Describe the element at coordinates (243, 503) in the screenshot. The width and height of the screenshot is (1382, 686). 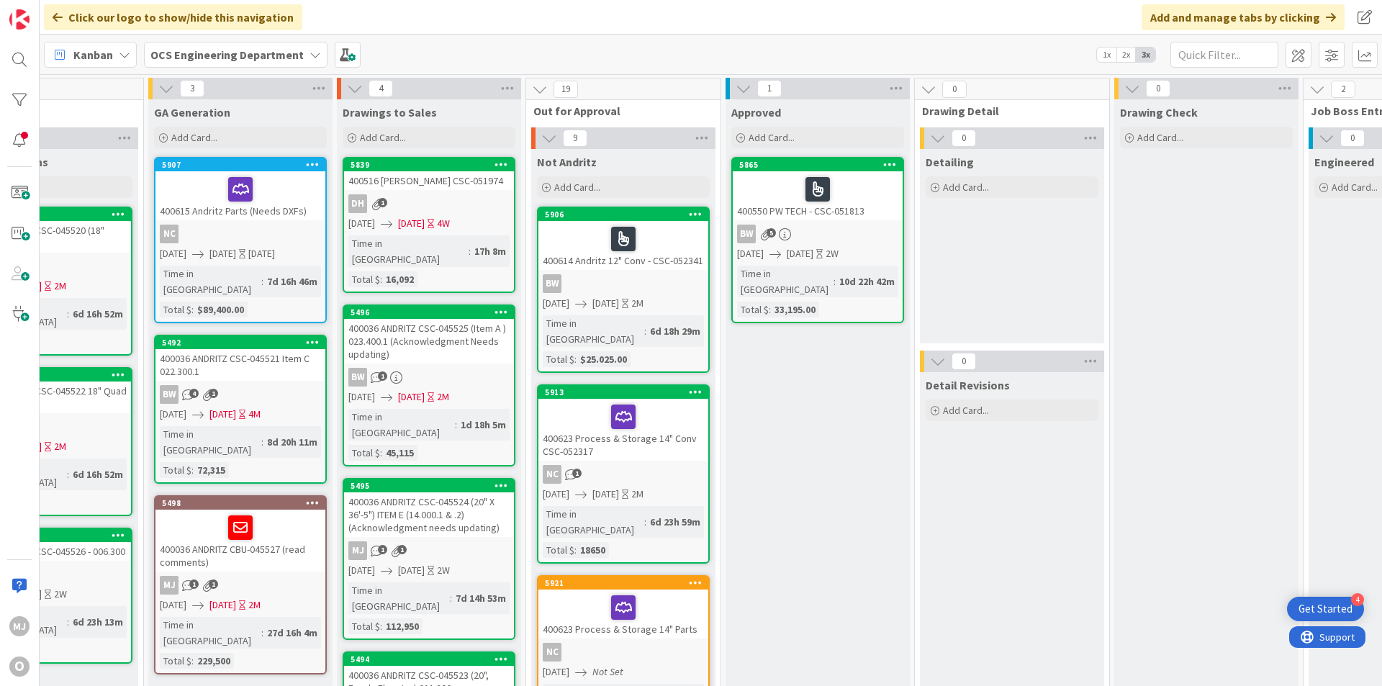
I see `div: 5498` at that location.